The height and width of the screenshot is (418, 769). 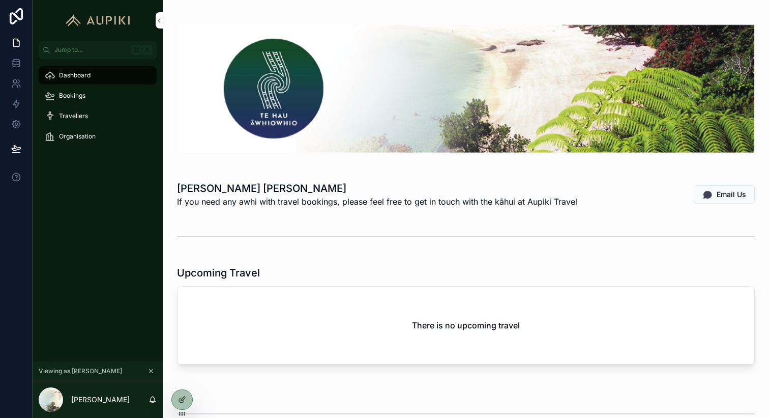 I want to click on span: Organisation, so click(x=77, y=136).